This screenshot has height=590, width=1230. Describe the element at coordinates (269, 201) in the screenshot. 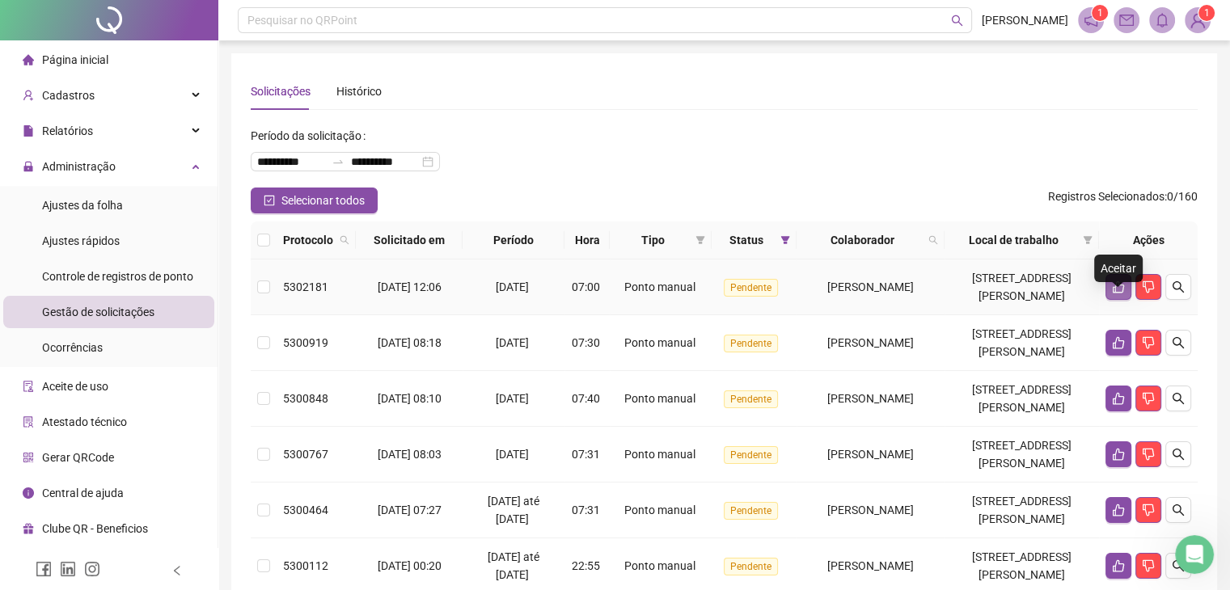

I see `span: check-square` at that location.